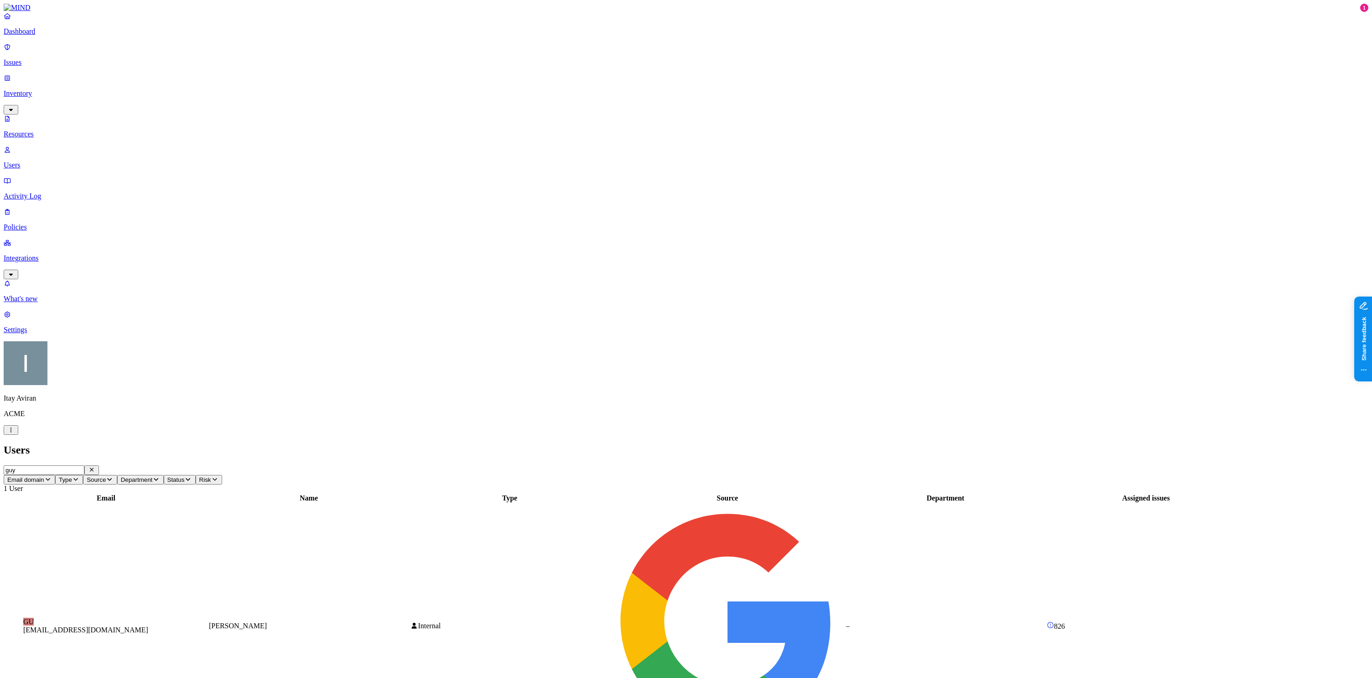 Image resolution: width=1372 pixels, height=678 pixels. What do you see at coordinates (205, 479) in the screenshot?
I see `span: Risk` at bounding box center [205, 479].